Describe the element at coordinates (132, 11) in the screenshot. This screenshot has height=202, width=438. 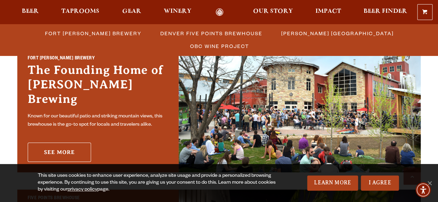
I see `span: Gear` at that location.